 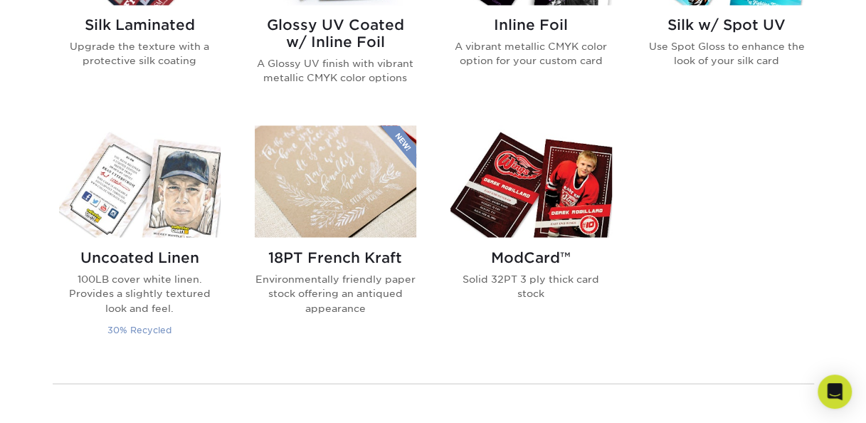 I want to click on img: Uncoated Linen Trading Cards, so click(x=139, y=181).